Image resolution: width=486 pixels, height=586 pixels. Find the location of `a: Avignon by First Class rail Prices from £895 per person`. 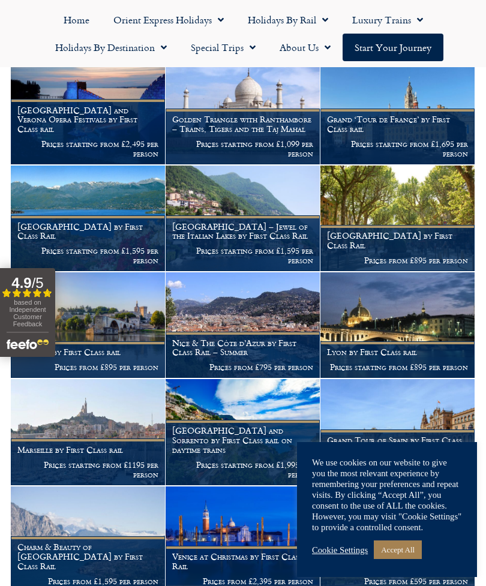

a: Avignon by First Class rail Prices from £895 per person is located at coordinates (88, 325).